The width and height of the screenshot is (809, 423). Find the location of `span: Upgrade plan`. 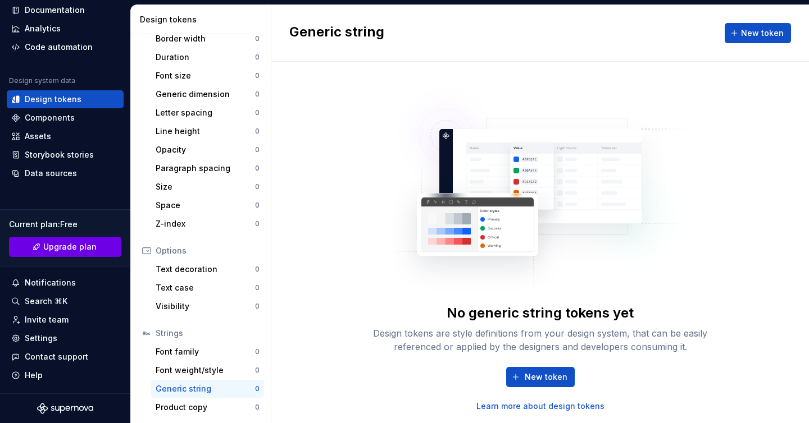

span: Upgrade plan is located at coordinates (70, 247).